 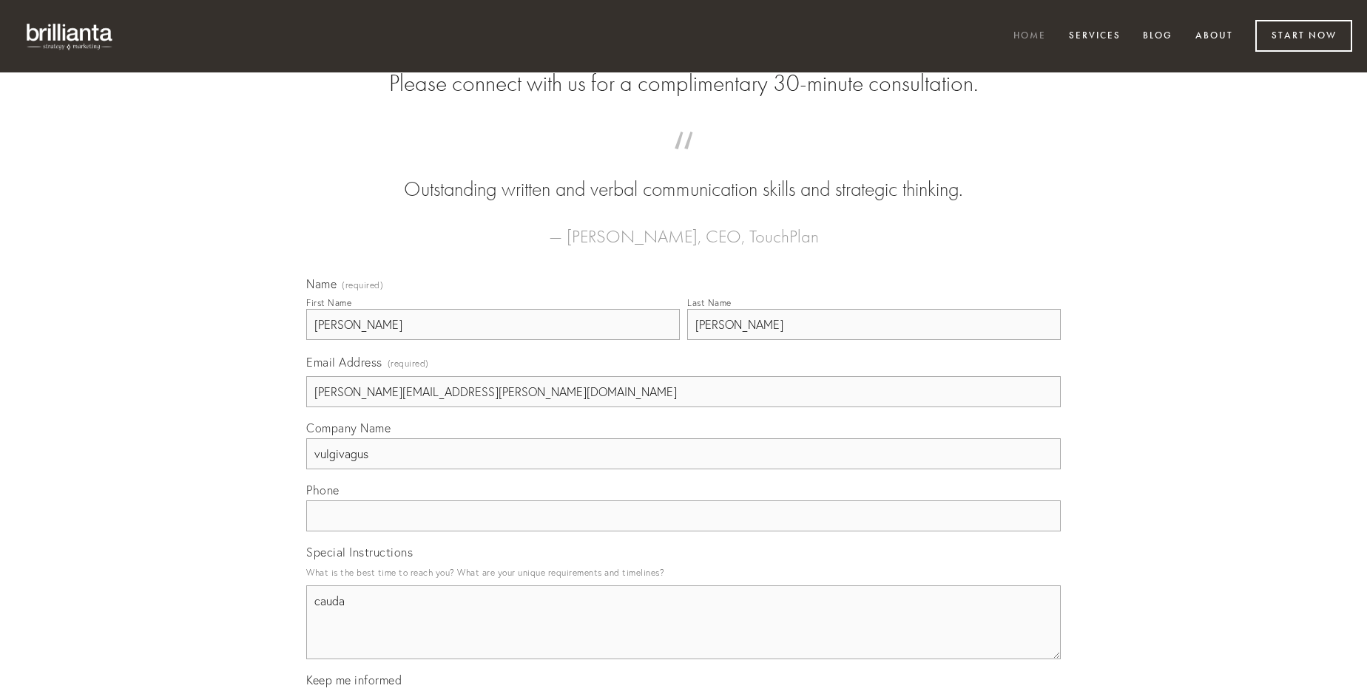 I want to click on div: First Name, so click(x=328, y=302).